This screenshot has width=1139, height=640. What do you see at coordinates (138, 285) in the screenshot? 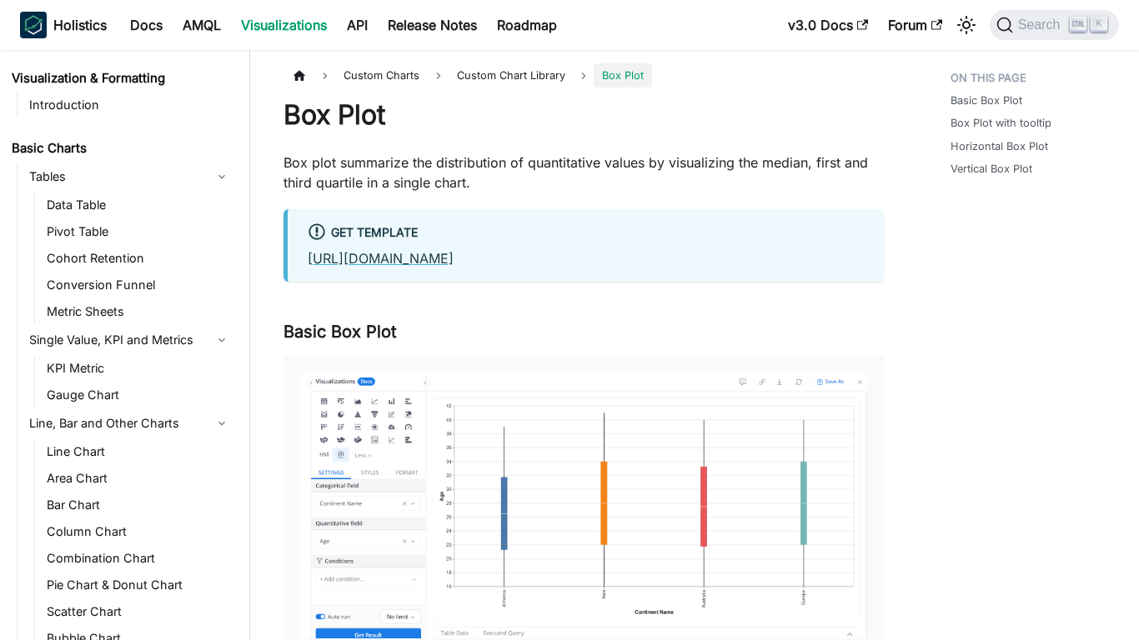
I see `a: Conversion Funnel` at bounding box center [138, 285].